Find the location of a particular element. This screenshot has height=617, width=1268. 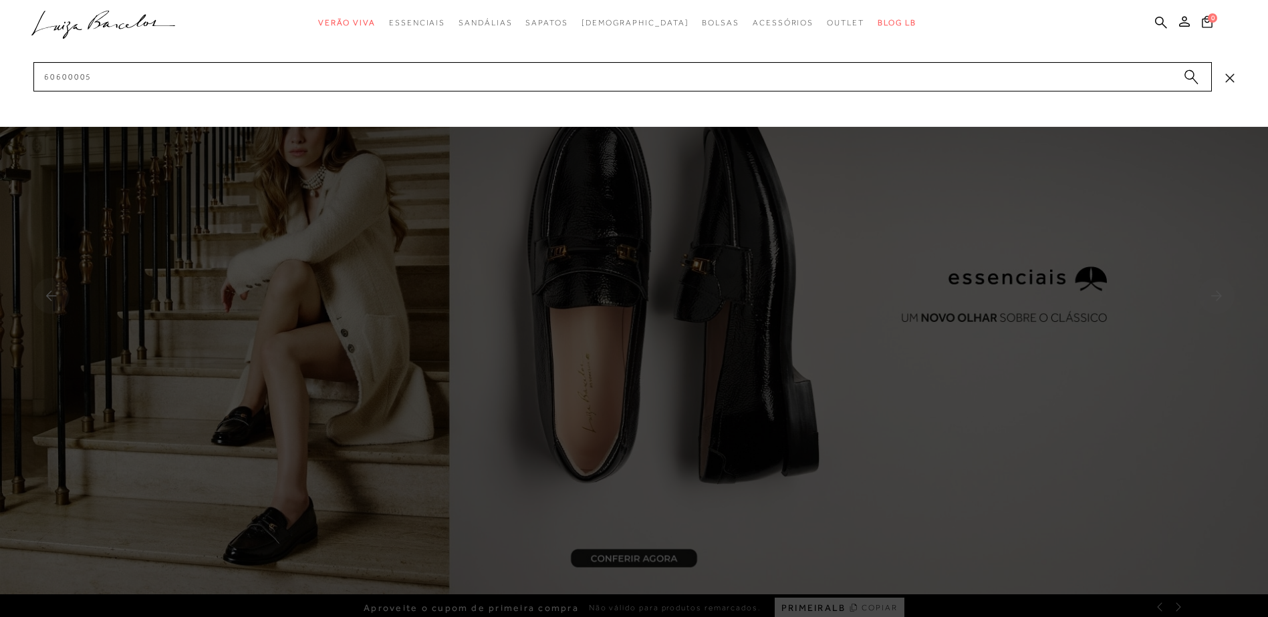

span: Outlet is located at coordinates (845, 23).